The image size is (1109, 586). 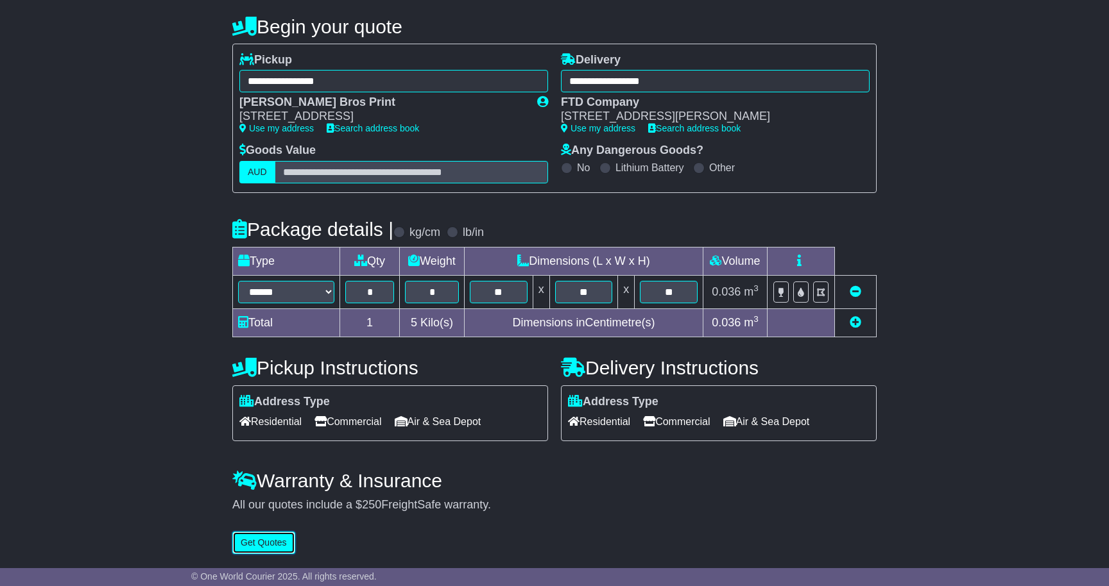 What do you see at coordinates (735, 261) in the screenshot?
I see `td: Volume` at bounding box center [735, 261].